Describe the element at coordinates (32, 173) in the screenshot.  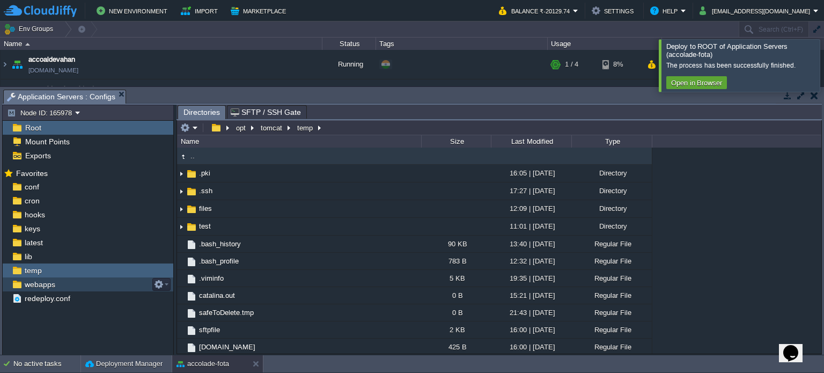
I see `a: Favorites` at that location.